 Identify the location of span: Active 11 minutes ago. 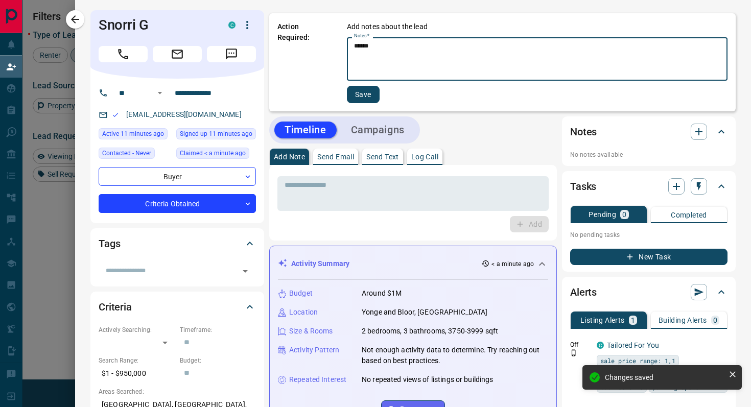
(133, 134).